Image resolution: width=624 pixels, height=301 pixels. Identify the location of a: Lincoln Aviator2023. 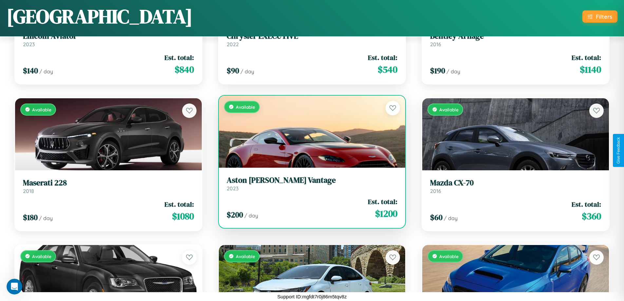
(108, 39).